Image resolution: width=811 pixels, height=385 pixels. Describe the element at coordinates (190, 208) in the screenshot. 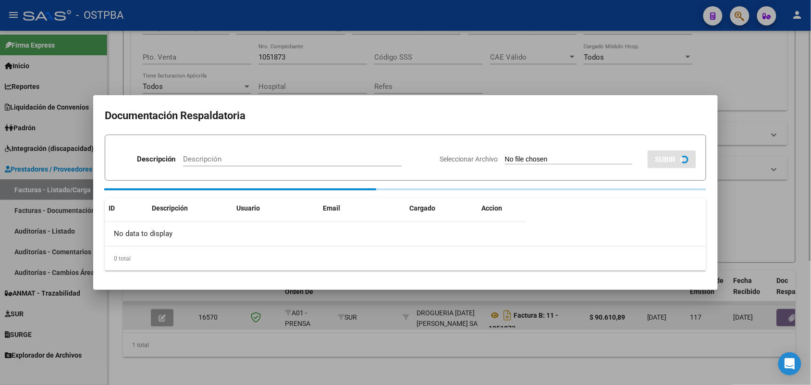

I see `datatable-header-cell: Descripción` at that location.